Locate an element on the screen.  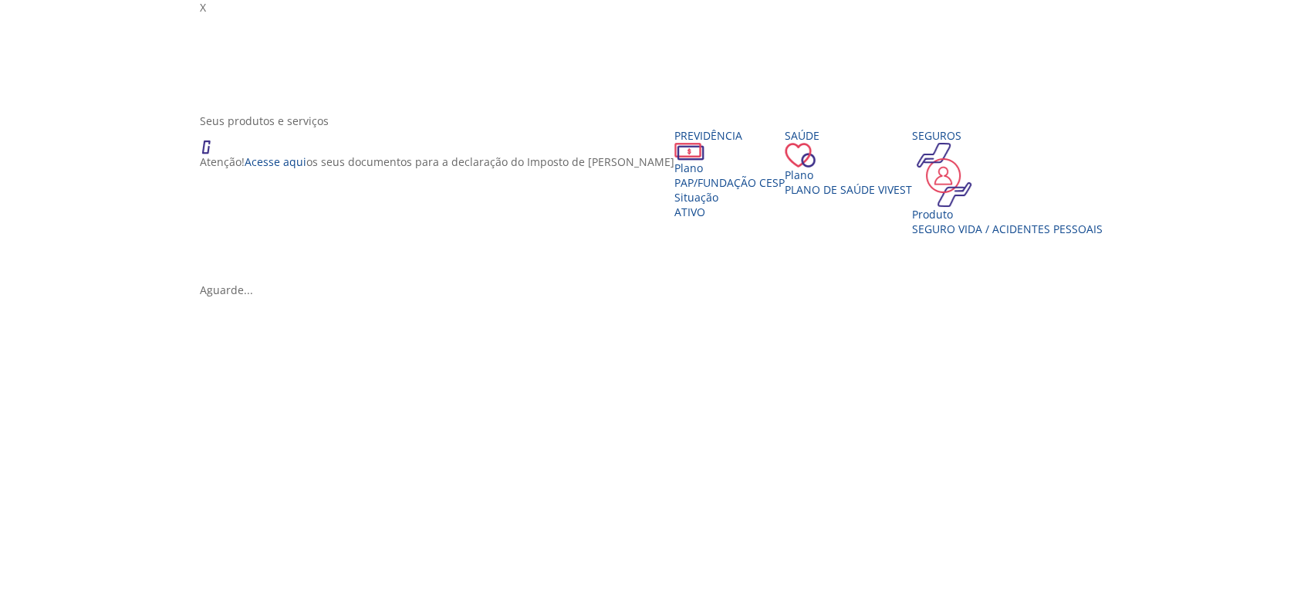
div: Seguros is located at coordinates (1007, 135).